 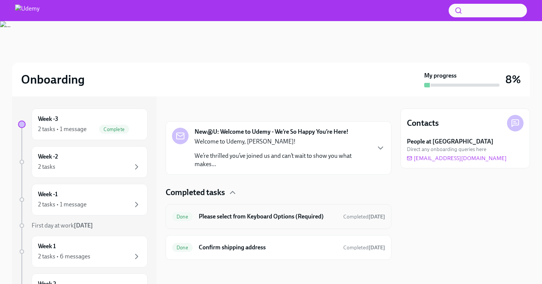 What do you see at coordinates (48, 156) in the screenshot?
I see `h6: Week -2` at bounding box center [48, 156].